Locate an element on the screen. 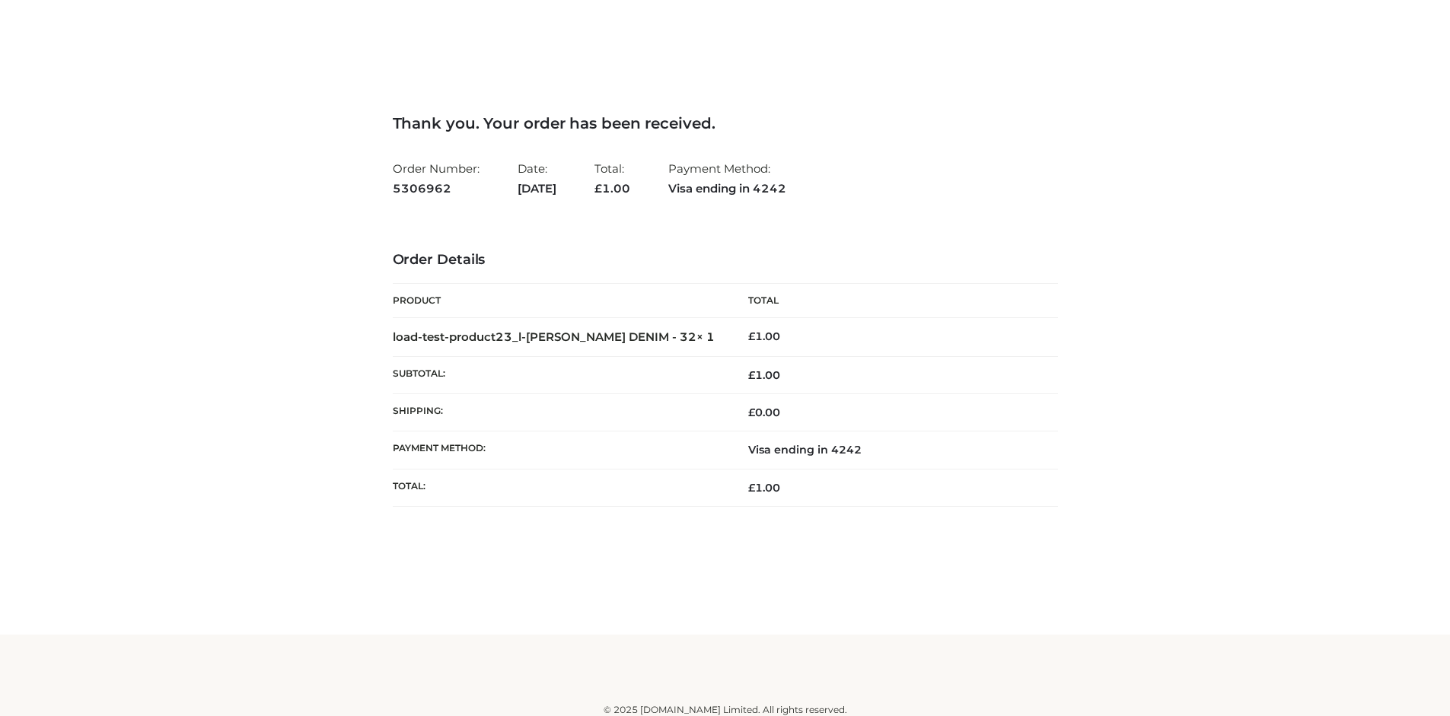 This screenshot has height=716, width=1450. strong: 5306962 is located at coordinates (436, 189).